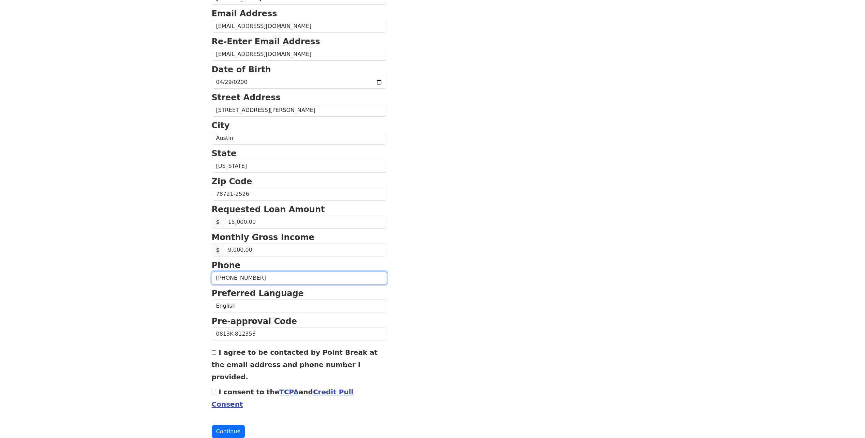 Image resolution: width=865 pixels, height=438 pixels. What do you see at coordinates (299, 54) in the screenshot?
I see `input: Re-Enter Email Address` at bounding box center [299, 54].